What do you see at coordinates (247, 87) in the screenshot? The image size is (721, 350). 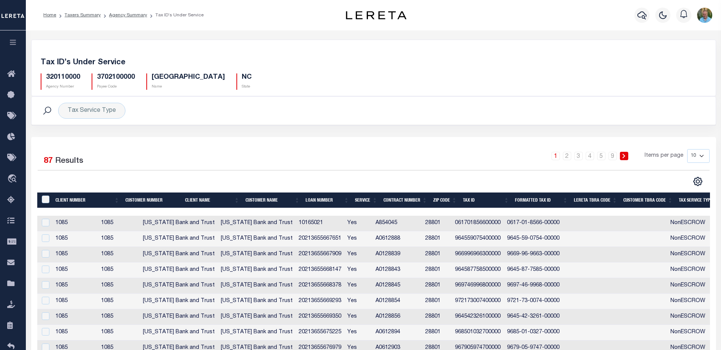 I see `p: State` at bounding box center [247, 87].